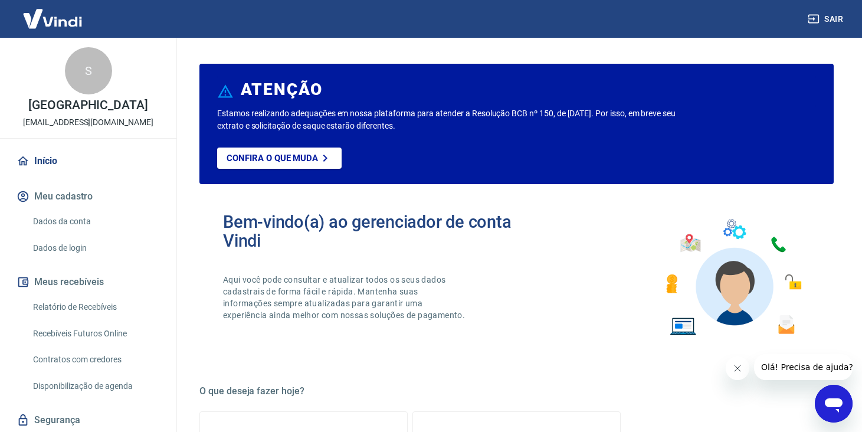  Describe the element at coordinates (281, 90) in the screenshot. I see `h6: ATENÇÃO` at that location.